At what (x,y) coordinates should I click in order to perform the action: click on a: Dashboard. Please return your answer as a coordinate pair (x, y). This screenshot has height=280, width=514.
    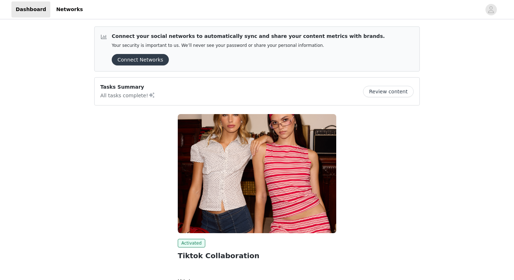
    Looking at the image, I should click on (31, 9).